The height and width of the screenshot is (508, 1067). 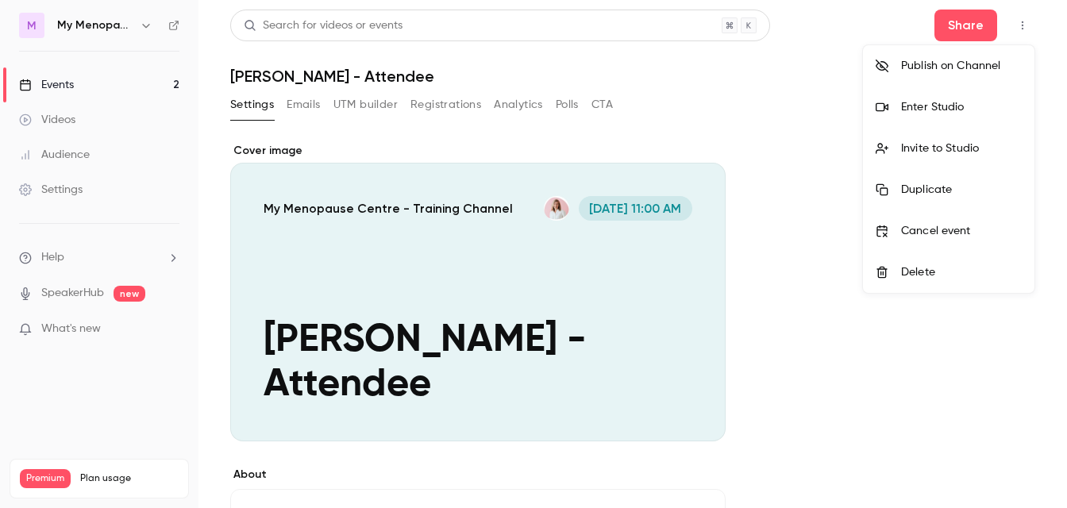 What do you see at coordinates (962, 107) in the screenshot?
I see `div: Enter Studio` at bounding box center [962, 107].